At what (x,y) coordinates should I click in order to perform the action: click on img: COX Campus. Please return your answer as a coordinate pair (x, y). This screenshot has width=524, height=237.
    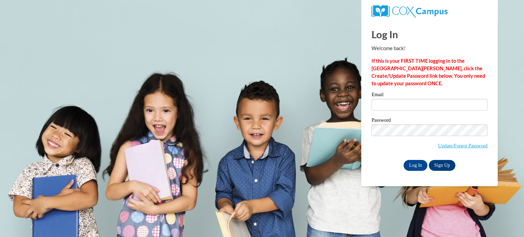
    Looking at the image, I should click on (410, 11).